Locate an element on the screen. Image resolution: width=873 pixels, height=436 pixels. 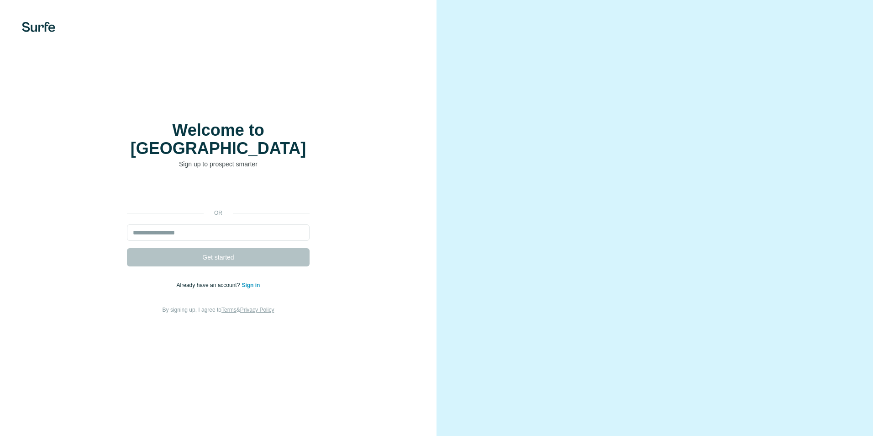
p: Sign up to prospect smarter is located at coordinates (218, 164).